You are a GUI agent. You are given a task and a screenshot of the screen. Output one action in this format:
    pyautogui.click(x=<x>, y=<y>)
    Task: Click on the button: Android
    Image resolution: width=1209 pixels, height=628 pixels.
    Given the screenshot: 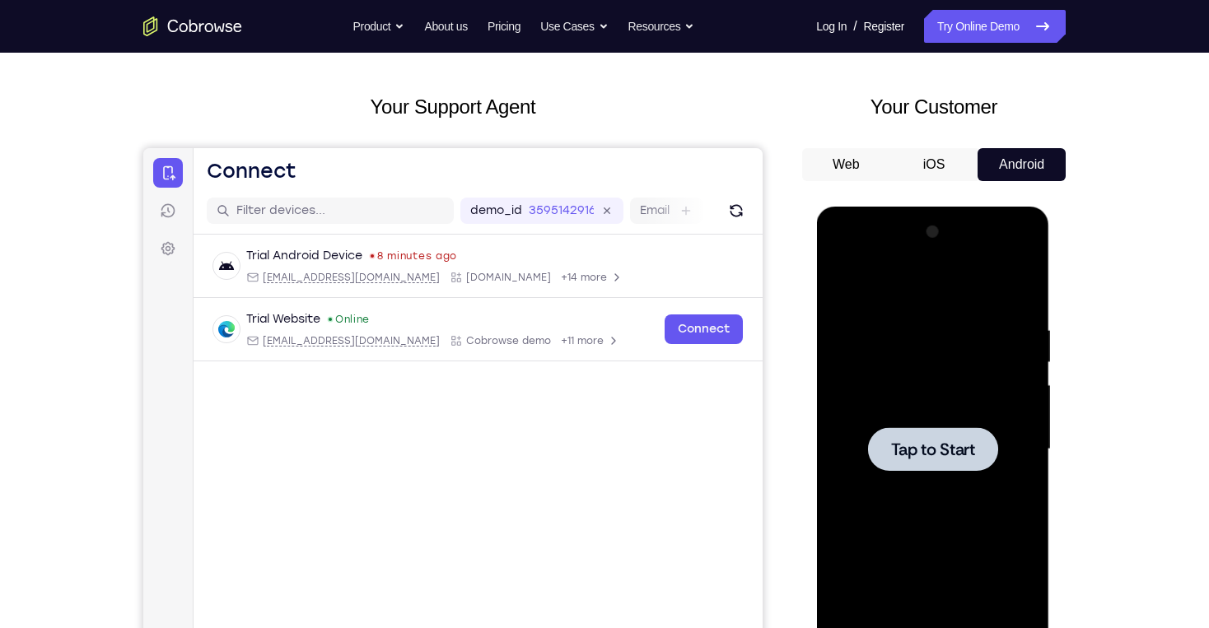 What is the action you would take?
    pyautogui.click(x=1021, y=165)
    